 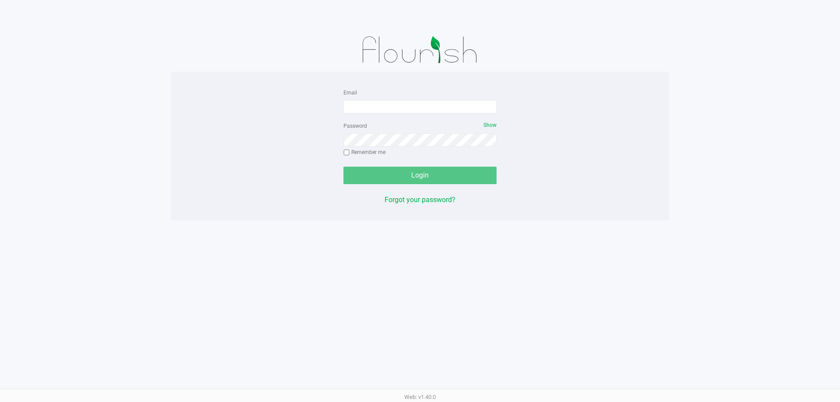 What do you see at coordinates (346, 153) in the screenshot?
I see `input: Remember me` at bounding box center [346, 153].